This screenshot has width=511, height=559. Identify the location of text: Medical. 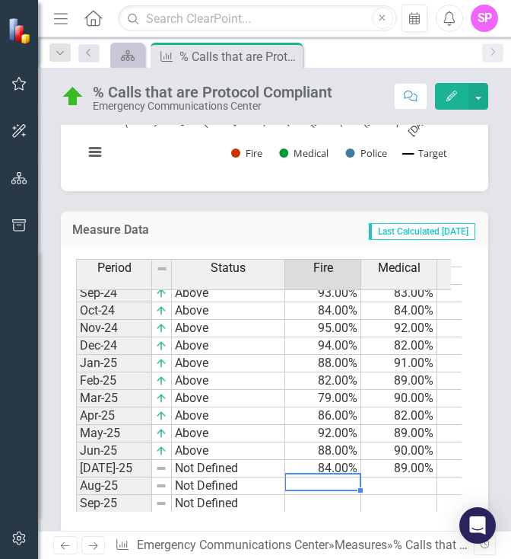
(311, 153).